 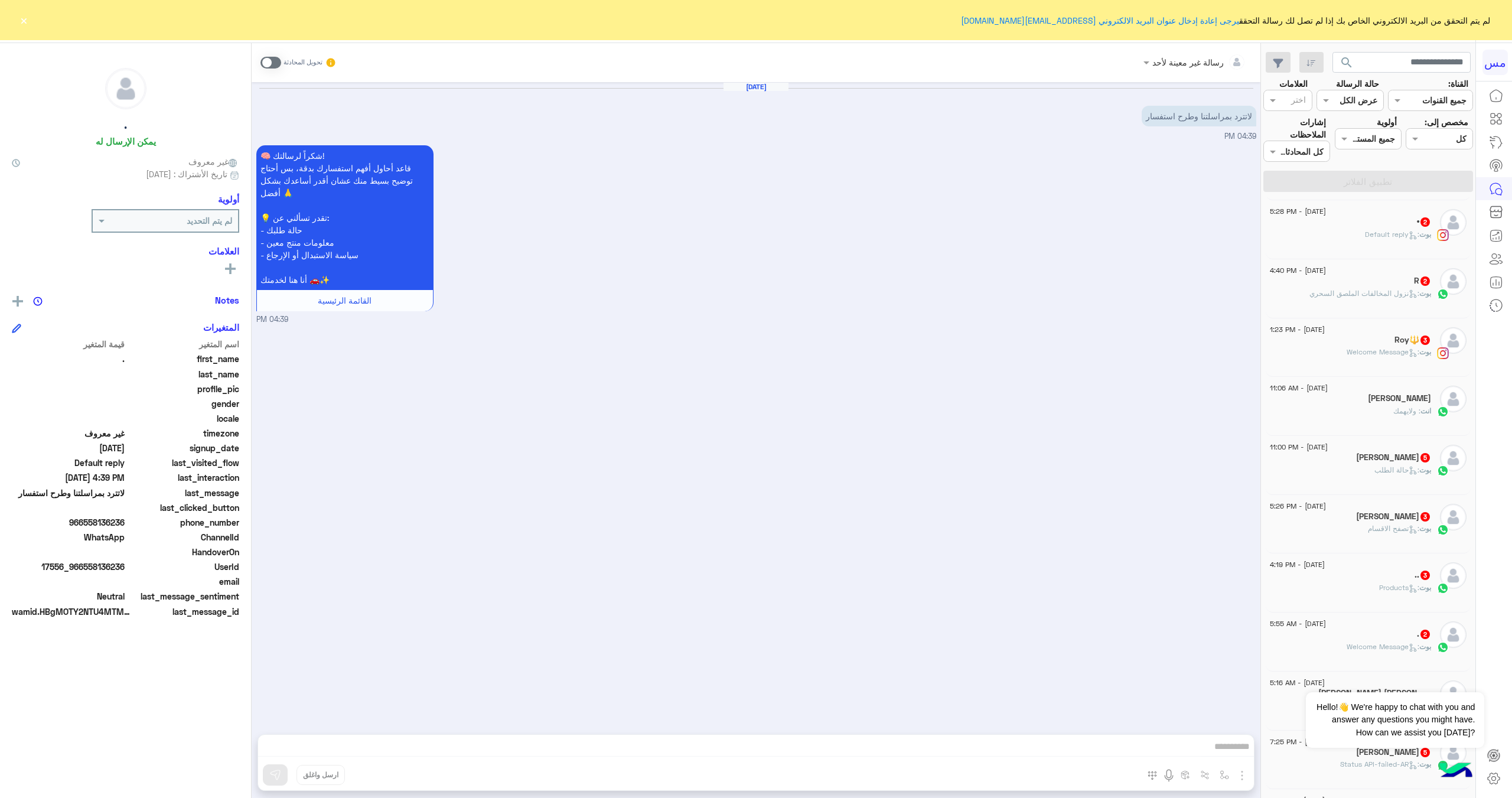 I want to click on span: 966558136236, so click(x=68, y=522).